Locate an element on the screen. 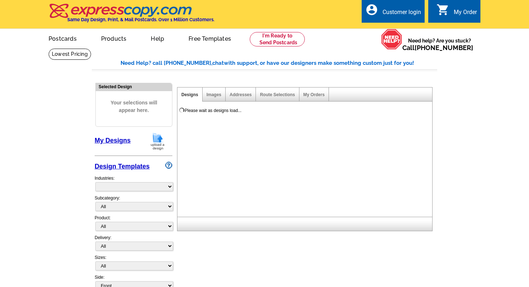 The width and height of the screenshot is (529, 287). a: shopping_cart My Order is located at coordinates (457, 12).